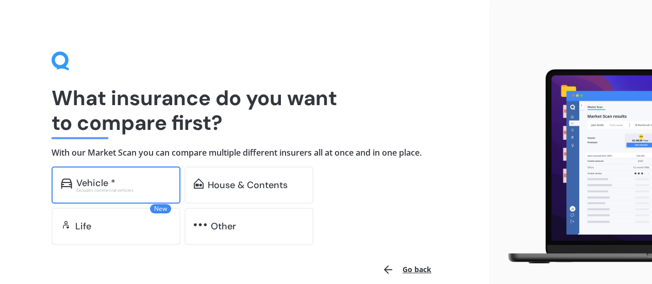 The height and width of the screenshot is (284, 652). What do you see at coordinates (160, 209) in the screenshot?
I see `span: New` at bounding box center [160, 209].